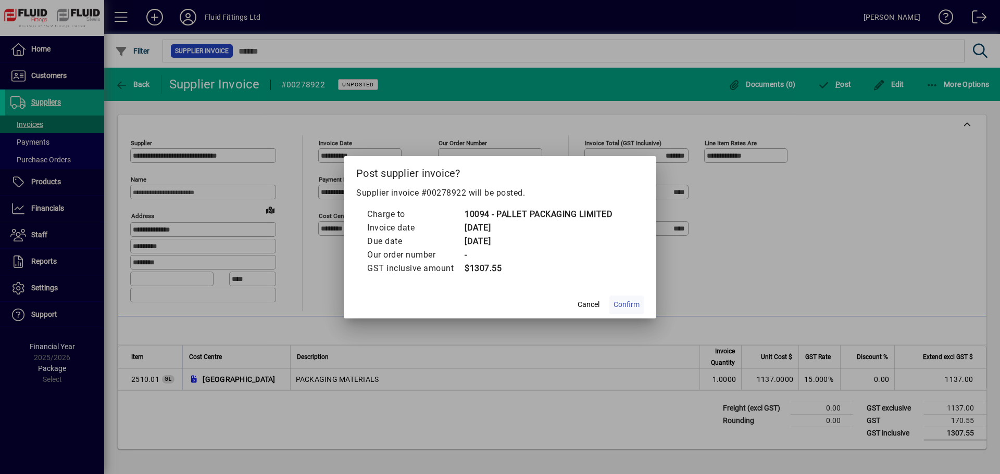  I want to click on span: Confirm, so click(626, 305).